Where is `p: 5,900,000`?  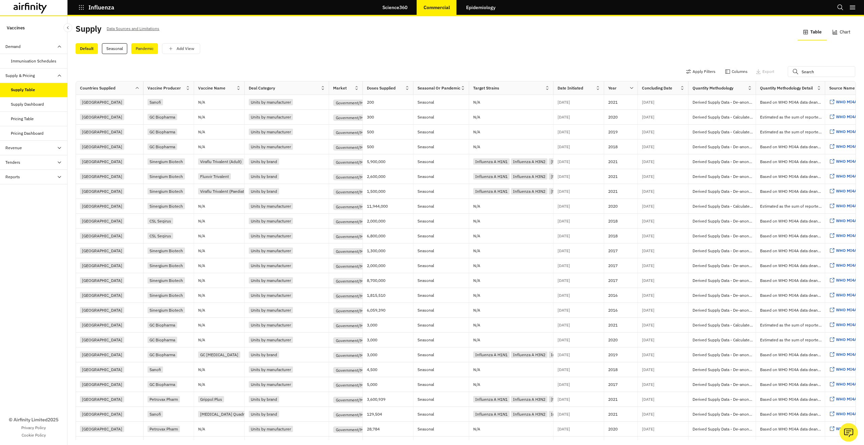
p: 5,900,000 is located at coordinates (390, 162).